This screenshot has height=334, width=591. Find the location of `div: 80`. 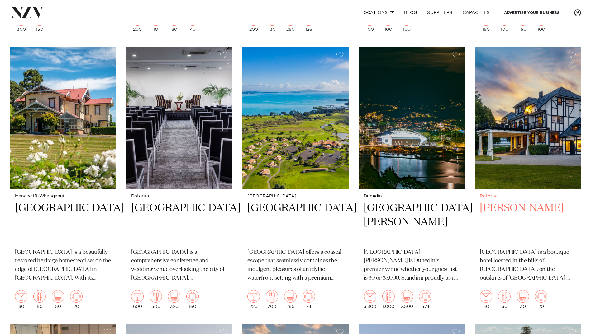

div: 80 is located at coordinates (21, 300).